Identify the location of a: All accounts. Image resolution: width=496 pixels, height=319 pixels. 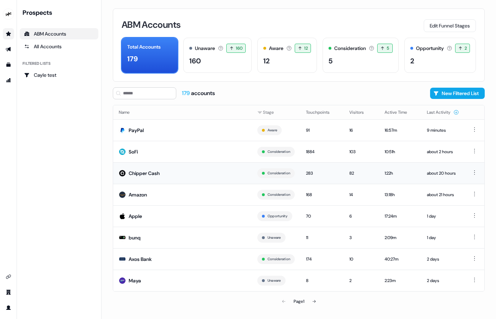
(59, 47).